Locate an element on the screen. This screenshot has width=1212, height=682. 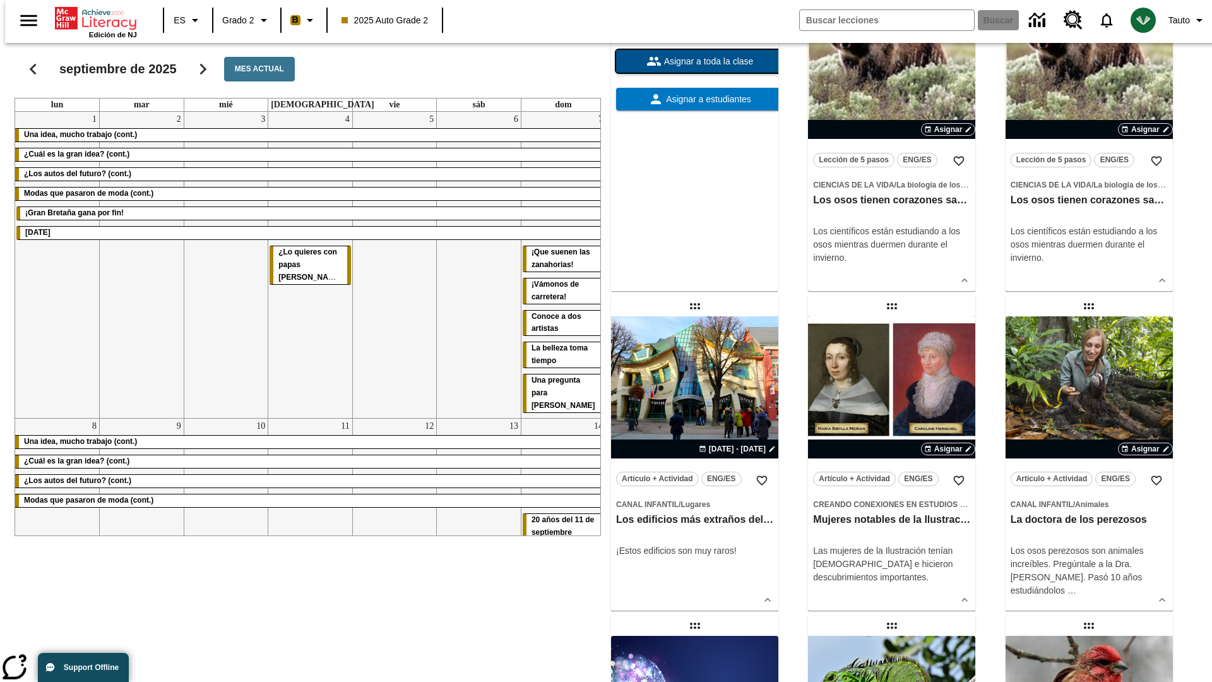
span: Animales is located at coordinates (1091, 504).